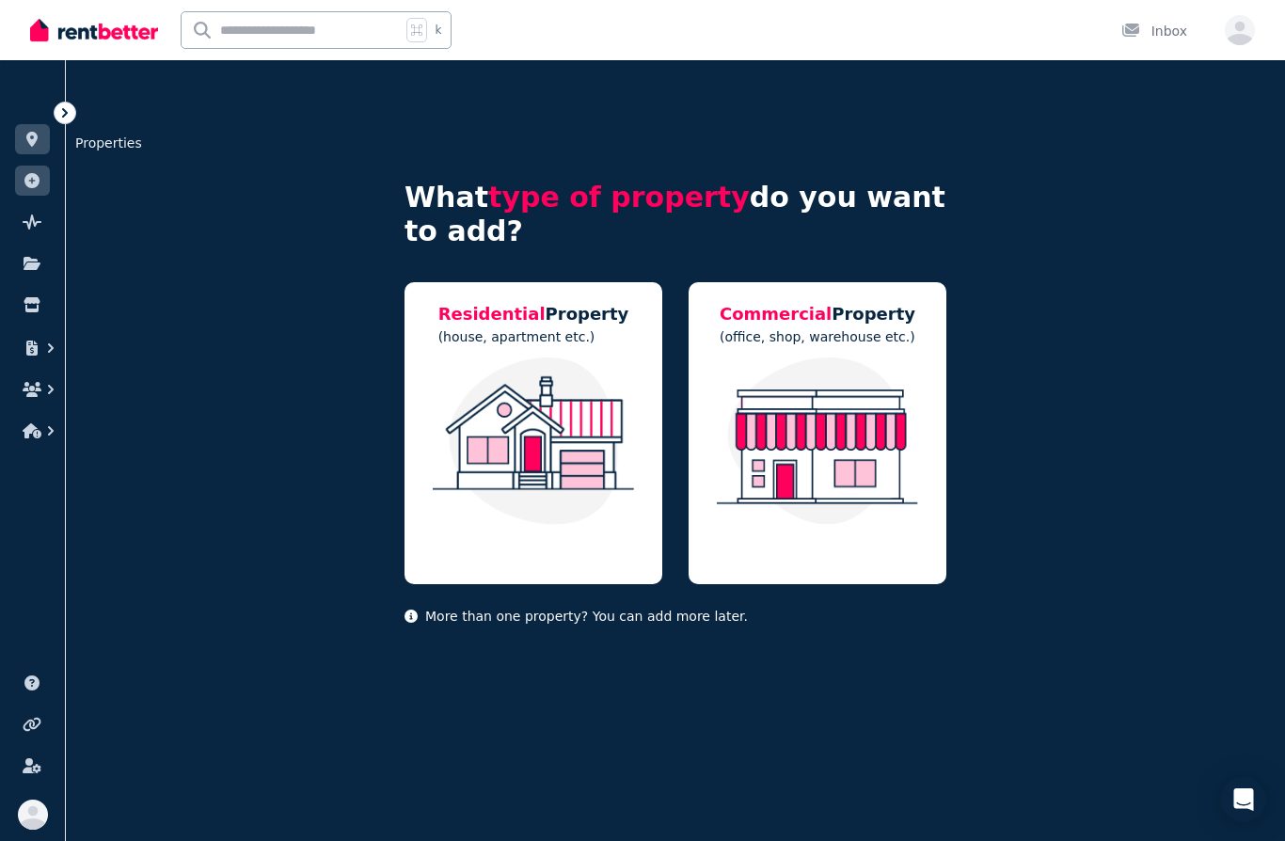 The height and width of the screenshot is (841, 1285). What do you see at coordinates (619, 197) in the screenshot?
I see `span: type of property` at bounding box center [619, 197].